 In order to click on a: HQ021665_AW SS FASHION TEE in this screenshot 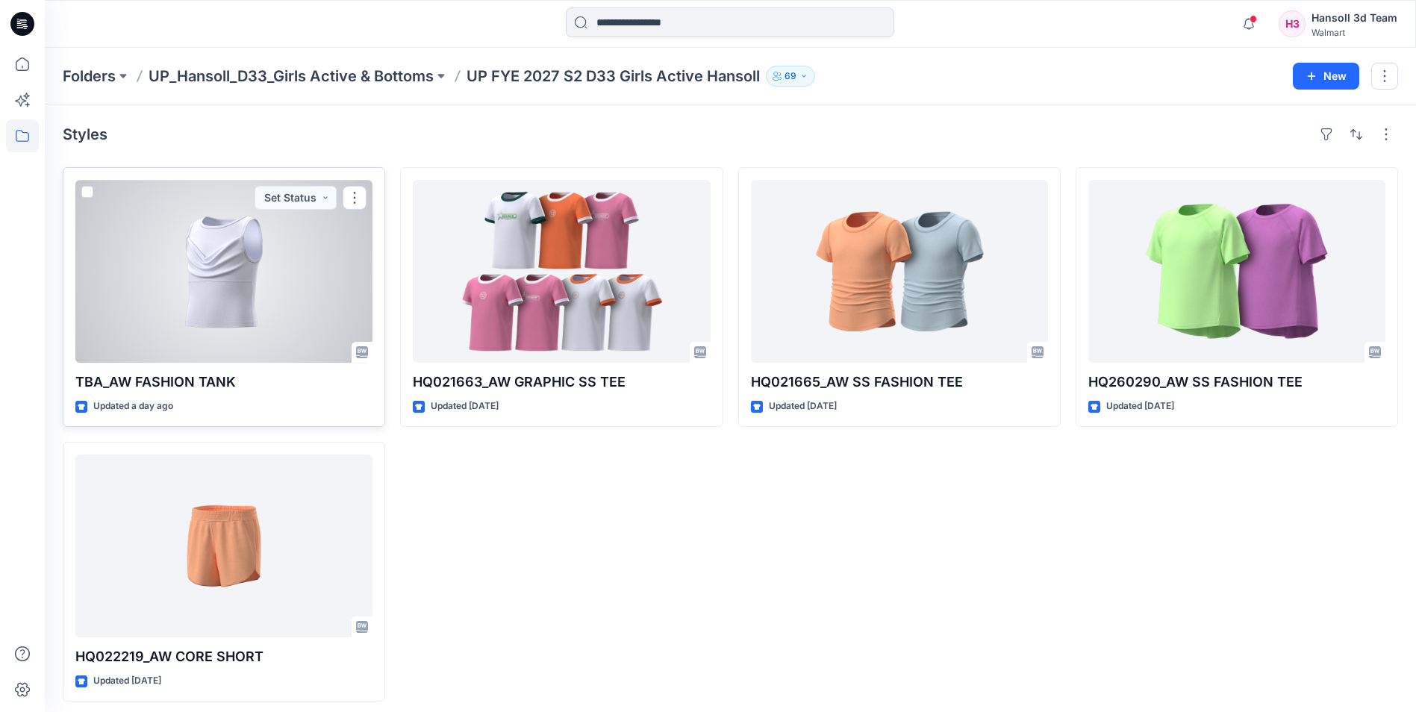, I will do `click(899, 271)`.